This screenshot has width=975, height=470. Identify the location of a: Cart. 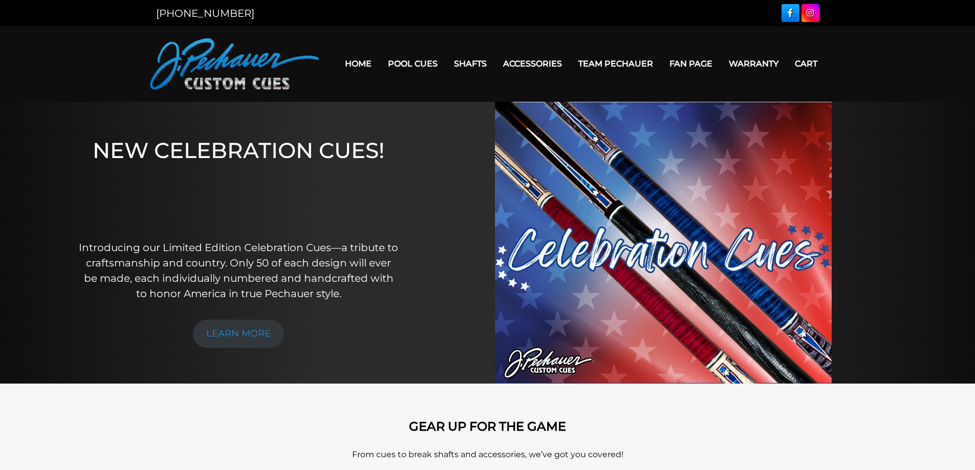
(806, 63).